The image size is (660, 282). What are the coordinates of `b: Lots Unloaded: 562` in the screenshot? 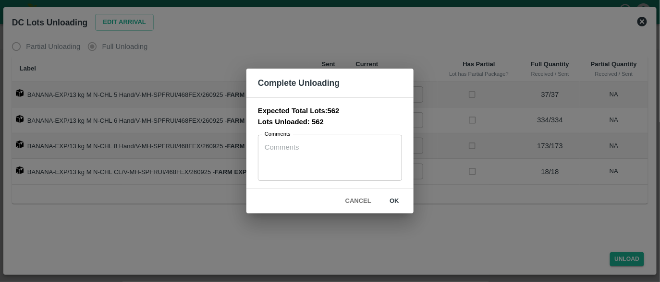 It's located at (291, 122).